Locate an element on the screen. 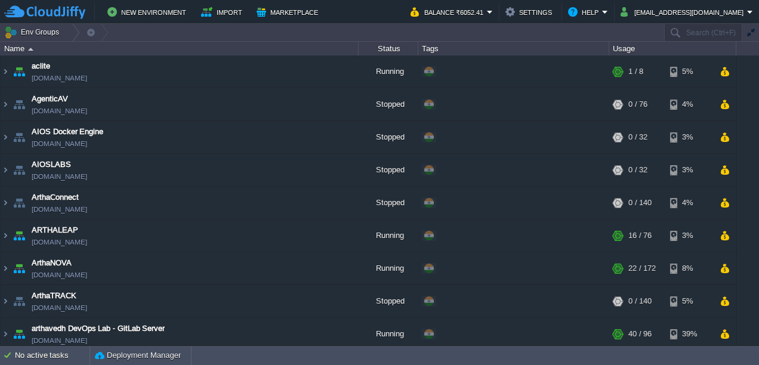 The height and width of the screenshot is (365, 759). a: aclite is located at coordinates (41, 66).